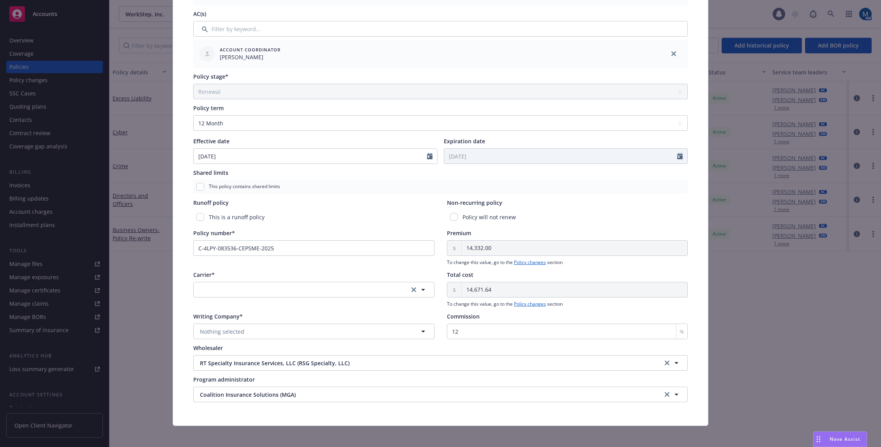 The image size is (881, 447). What do you see at coordinates (214, 233) in the screenshot?
I see `span: Policy number*` at bounding box center [214, 233].